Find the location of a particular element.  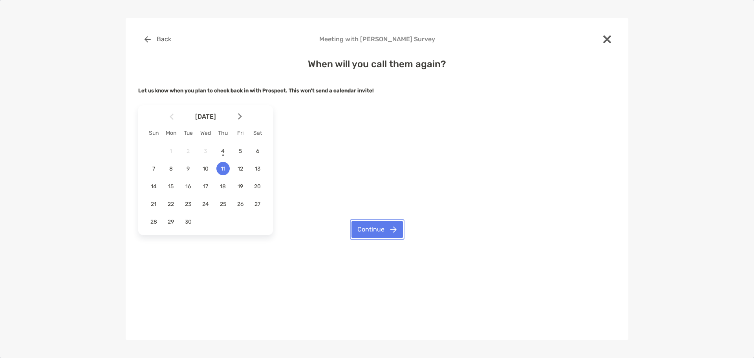

span: 28 is located at coordinates (153, 221).